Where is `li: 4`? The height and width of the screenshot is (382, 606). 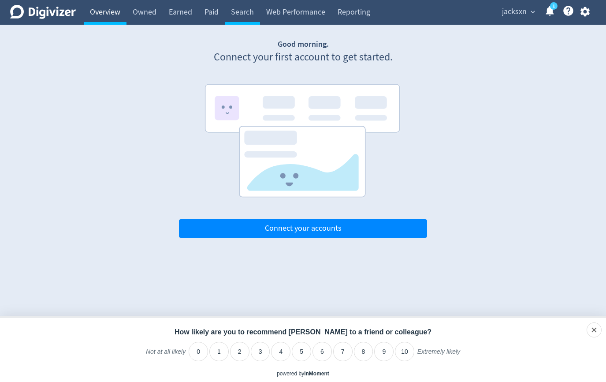 li: 4 is located at coordinates (281, 351).